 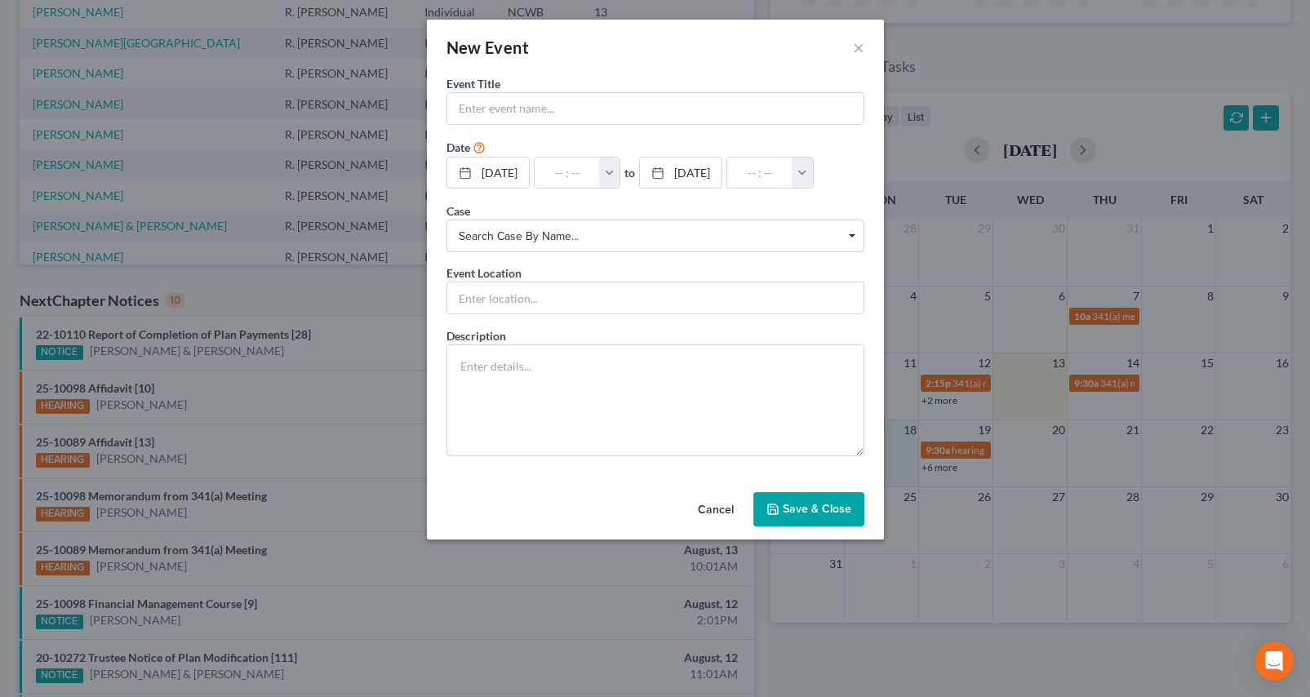 What do you see at coordinates (473, 83) in the screenshot?
I see `span: Event Title` at bounding box center [473, 83].